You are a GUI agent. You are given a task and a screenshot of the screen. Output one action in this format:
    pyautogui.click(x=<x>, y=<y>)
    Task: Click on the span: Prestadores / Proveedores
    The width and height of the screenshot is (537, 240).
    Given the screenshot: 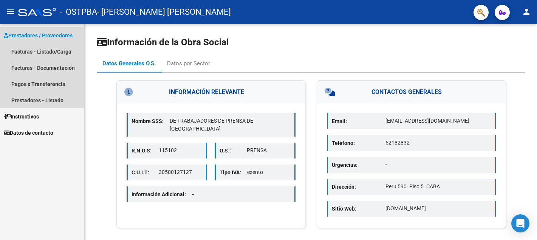 What is the action you would take?
    pyautogui.click(x=38, y=36)
    